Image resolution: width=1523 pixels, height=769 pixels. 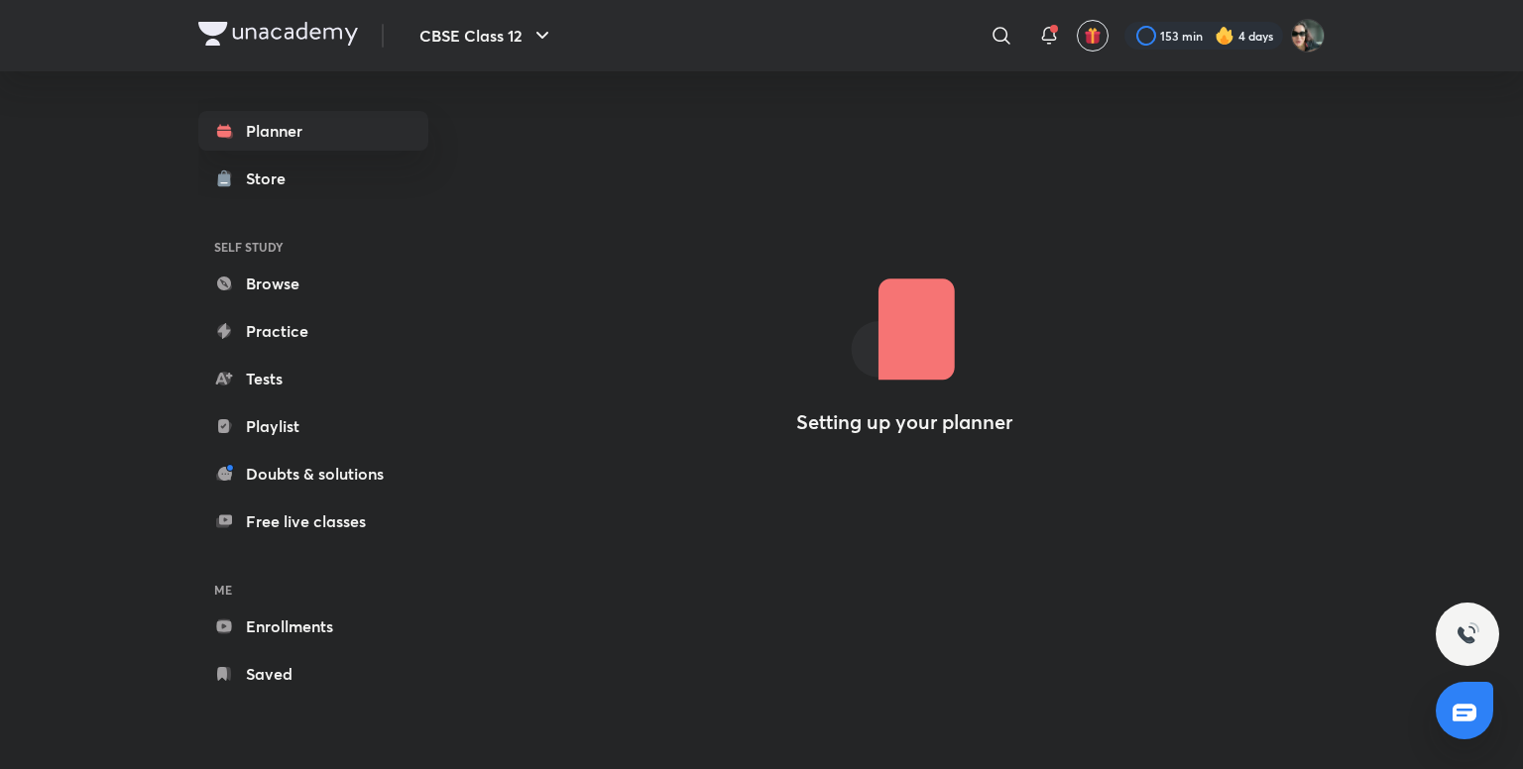 What do you see at coordinates (313, 426) in the screenshot?
I see `a: Playlist` at bounding box center [313, 426].